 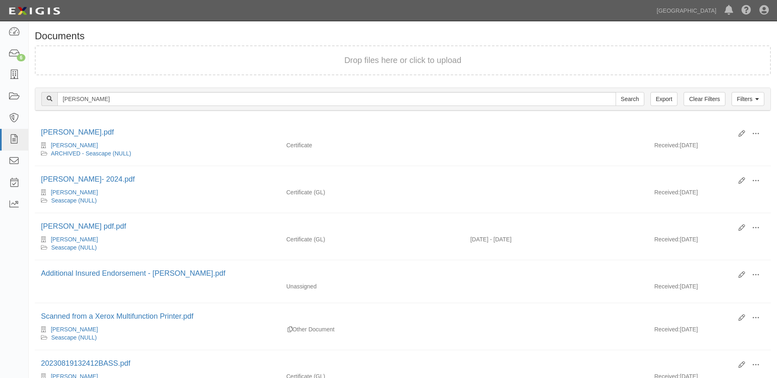 What do you see at coordinates (746, 11) in the screenshot?
I see `i: Help Center - Complianz` at bounding box center [746, 11].